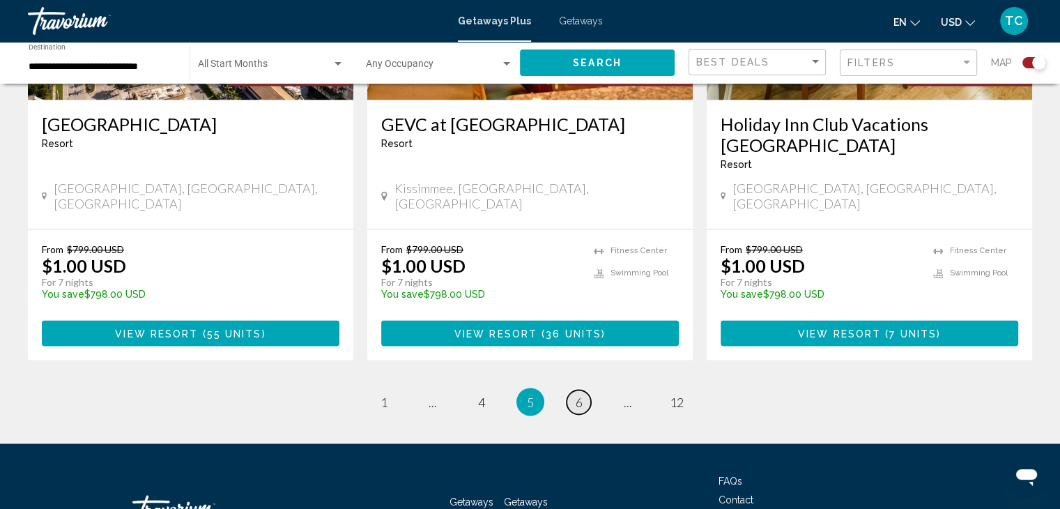 The height and width of the screenshot is (509, 1060). Describe the element at coordinates (530, 333) in the screenshot. I see `a: View Resort(36 units)` at that location.